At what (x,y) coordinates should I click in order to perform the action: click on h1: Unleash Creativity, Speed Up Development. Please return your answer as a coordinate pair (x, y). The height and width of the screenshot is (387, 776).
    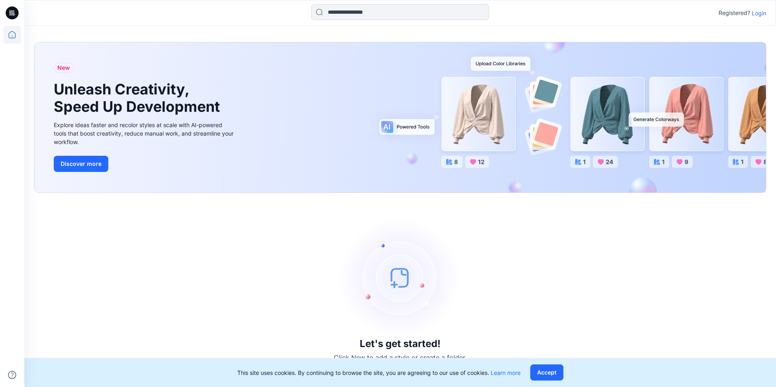
    Looking at the image, I should click on (139, 98).